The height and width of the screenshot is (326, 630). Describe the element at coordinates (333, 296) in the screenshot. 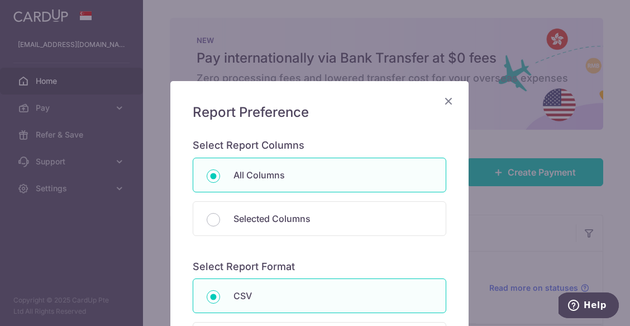

I see `p: CSV` at that location.